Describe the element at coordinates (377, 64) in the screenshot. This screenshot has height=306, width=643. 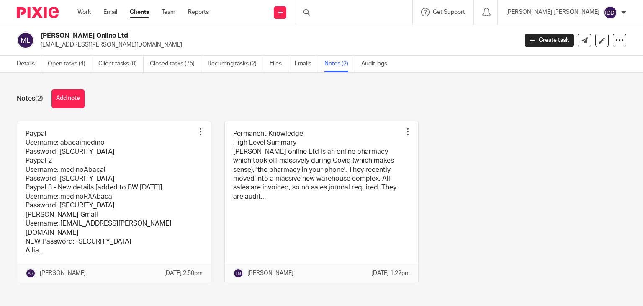
I see `a: Audit logs` at that location.